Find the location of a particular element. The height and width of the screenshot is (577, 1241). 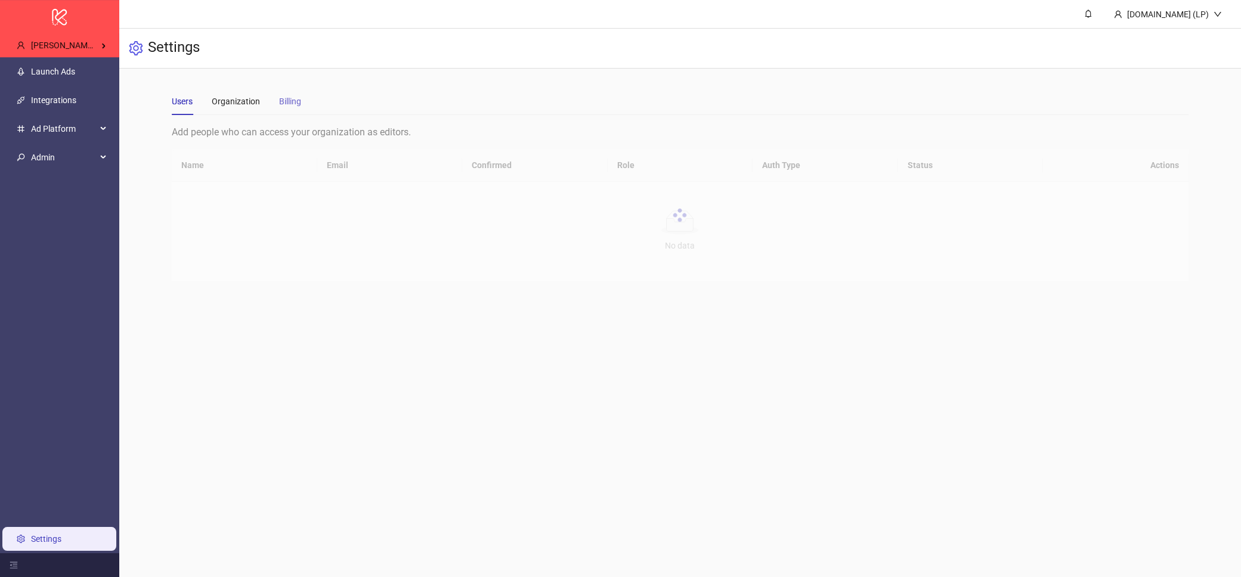

a: Settings is located at coordinates (46, 539).